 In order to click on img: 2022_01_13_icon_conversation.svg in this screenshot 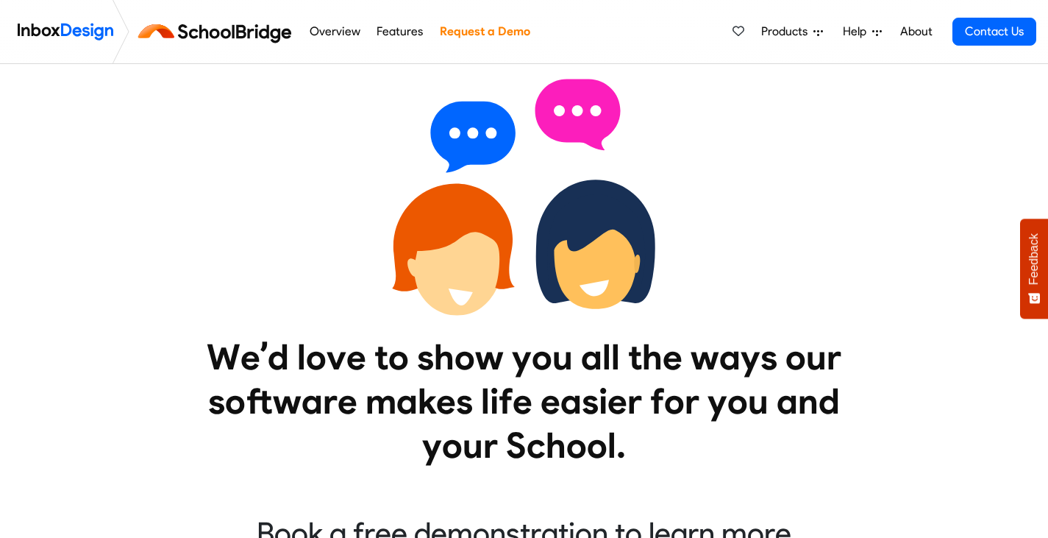, I will do `click(524, 196)`.